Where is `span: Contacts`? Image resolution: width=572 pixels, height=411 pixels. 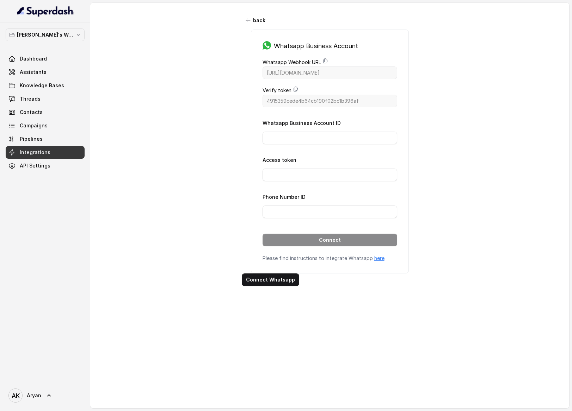 span: Contacts is located at coordinates (31, 112).